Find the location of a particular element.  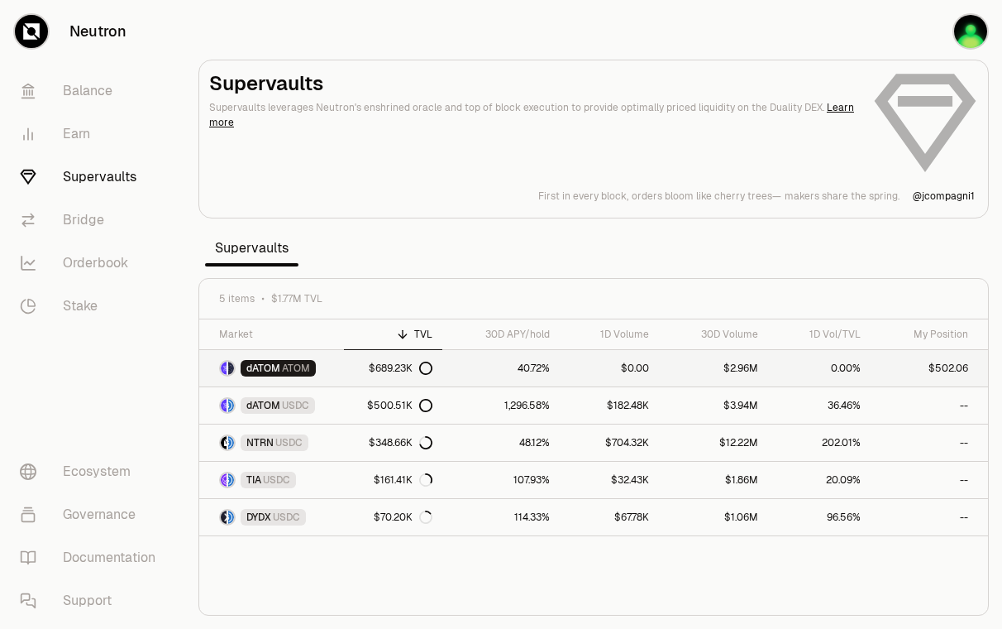

a: $3.94M is located at coordinates (714, 405).